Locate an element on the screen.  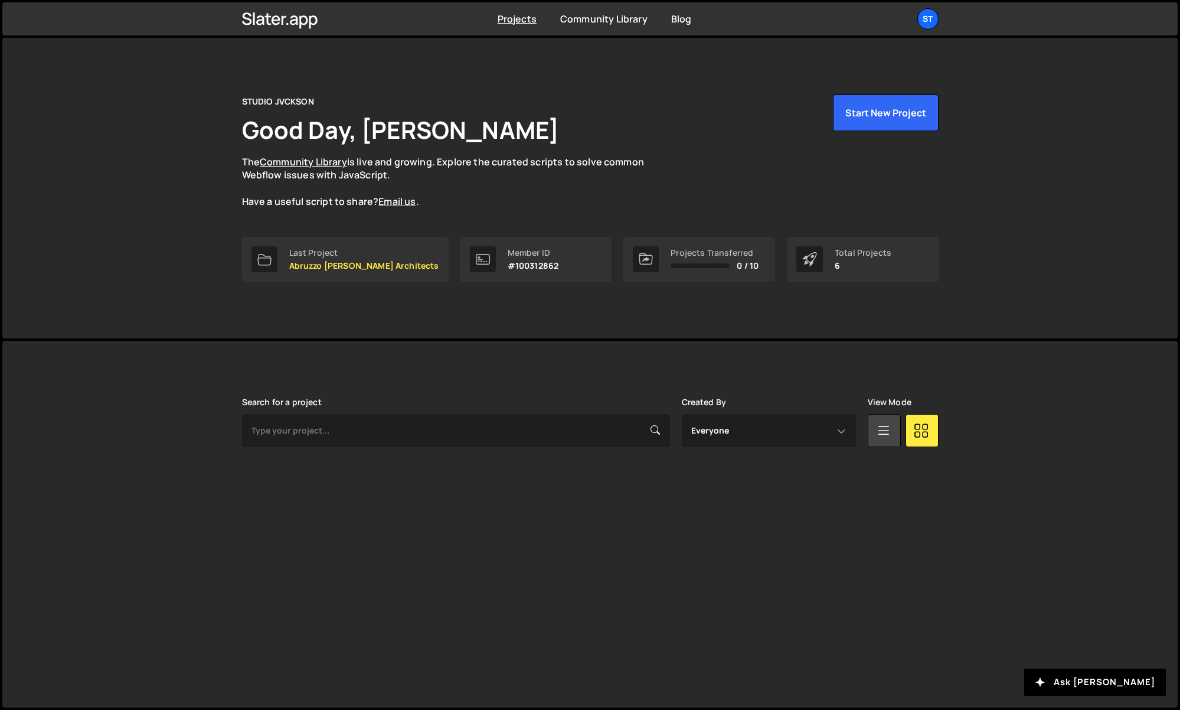
p: 6 is located at coordinates (863, 266).